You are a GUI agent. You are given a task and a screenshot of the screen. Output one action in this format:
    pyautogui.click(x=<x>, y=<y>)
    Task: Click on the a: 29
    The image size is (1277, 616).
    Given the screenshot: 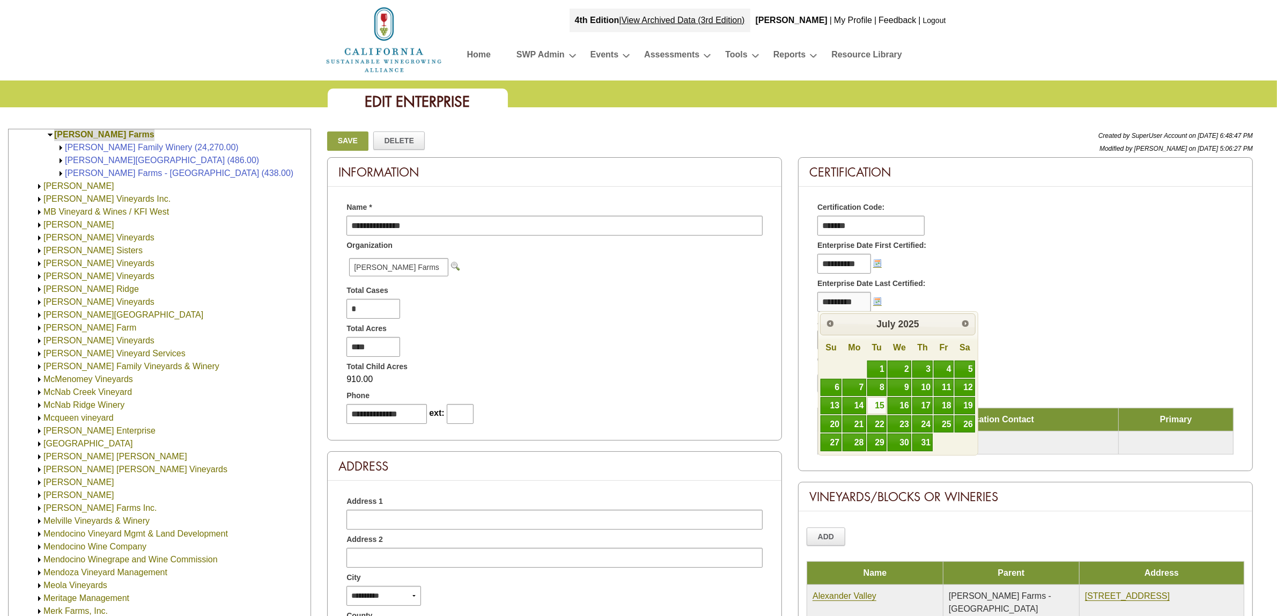 What is the action you would take?
    pyautogui.click(x=877, y=442)
    